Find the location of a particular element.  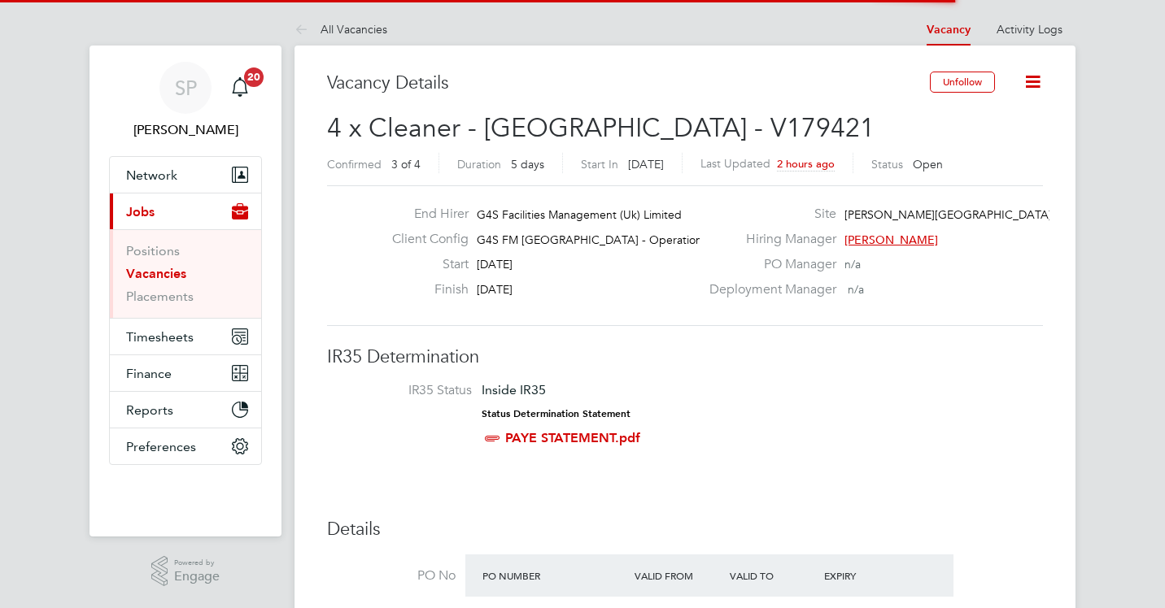

span: Open is located at coordinates (927, 164).